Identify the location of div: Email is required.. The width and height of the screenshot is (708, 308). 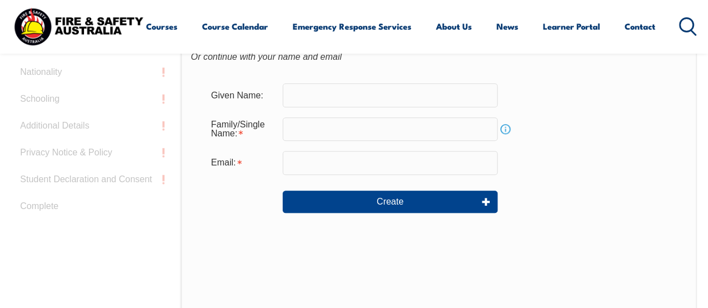
(242, 163).